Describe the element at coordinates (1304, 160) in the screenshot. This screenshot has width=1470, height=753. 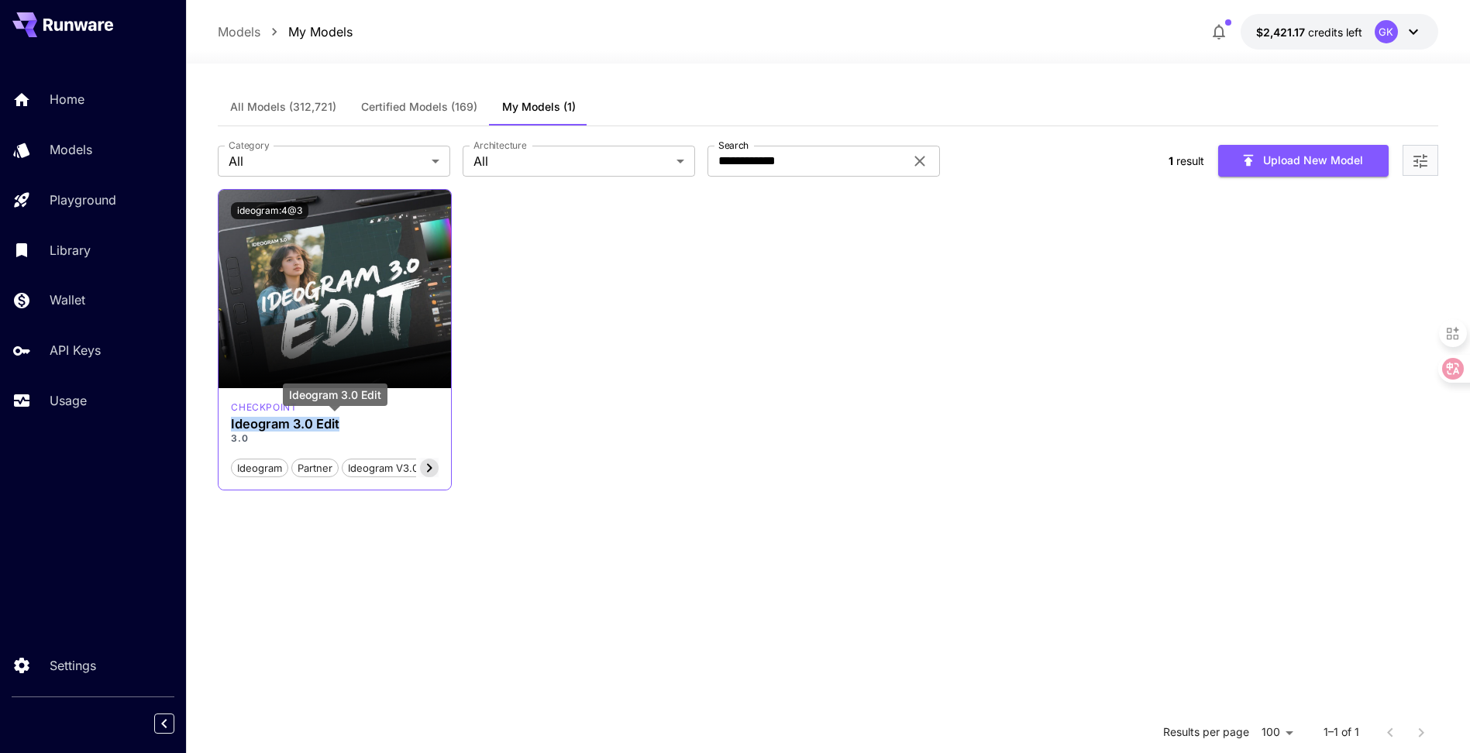
I see `button: Upload New Model` at that location.